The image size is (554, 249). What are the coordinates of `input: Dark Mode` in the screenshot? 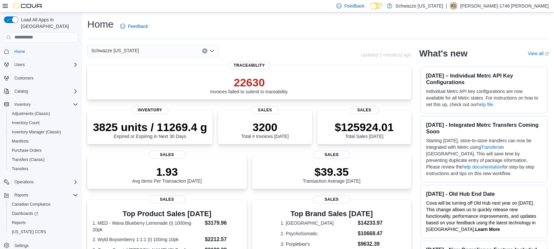 It's located at (377, 6).